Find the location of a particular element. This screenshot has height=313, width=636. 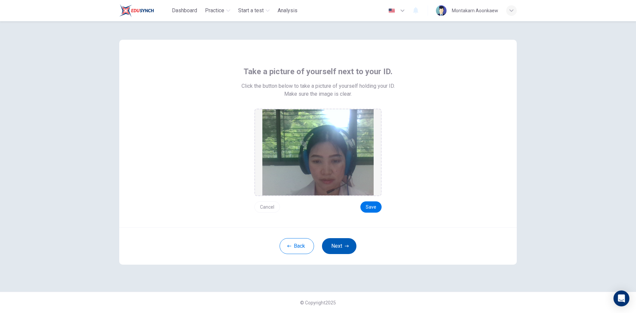

img: Train Test logo is located at coordinates (136, 11).